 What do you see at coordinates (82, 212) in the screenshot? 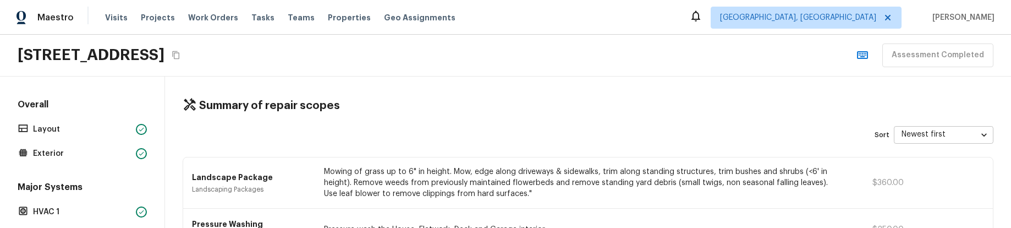
I see `p: HVAC 1` at bounding box center [82, 212].